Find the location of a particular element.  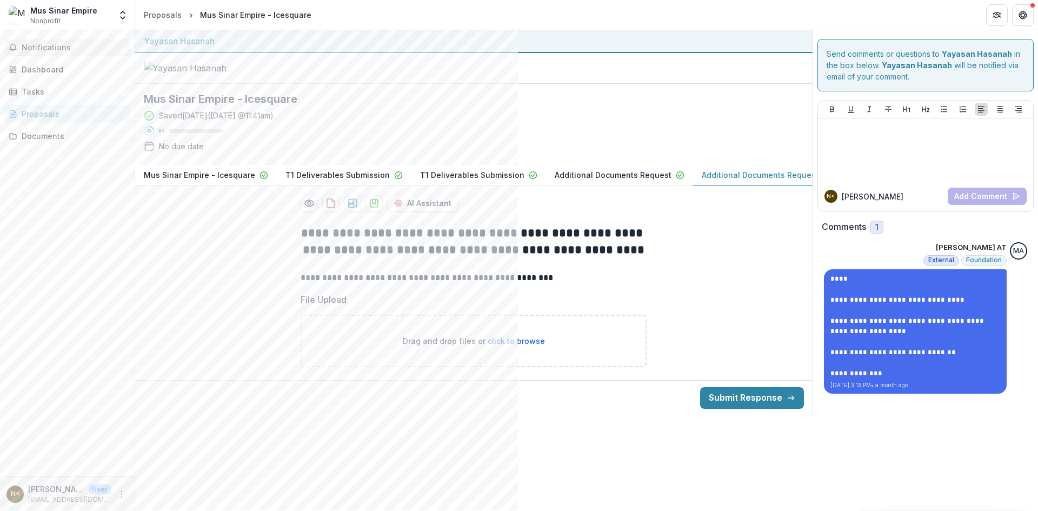

p: Drag and drop files or is located at coordinates (474, 341).